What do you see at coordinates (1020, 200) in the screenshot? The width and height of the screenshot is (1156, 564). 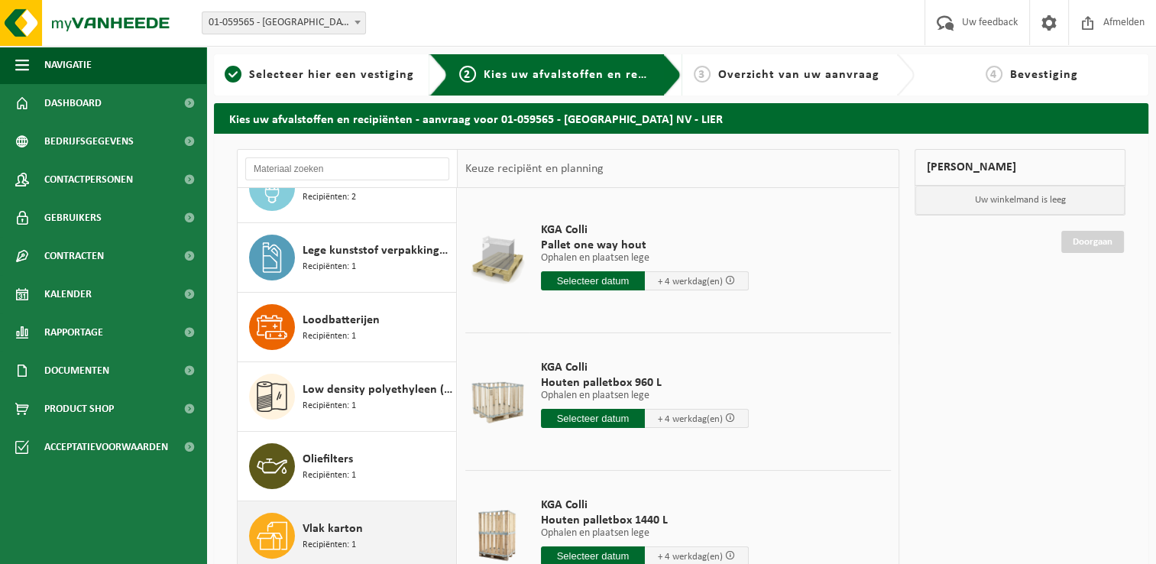 I see `p: Uw winkelmand is leeg` at bounding box center [1020, 200].